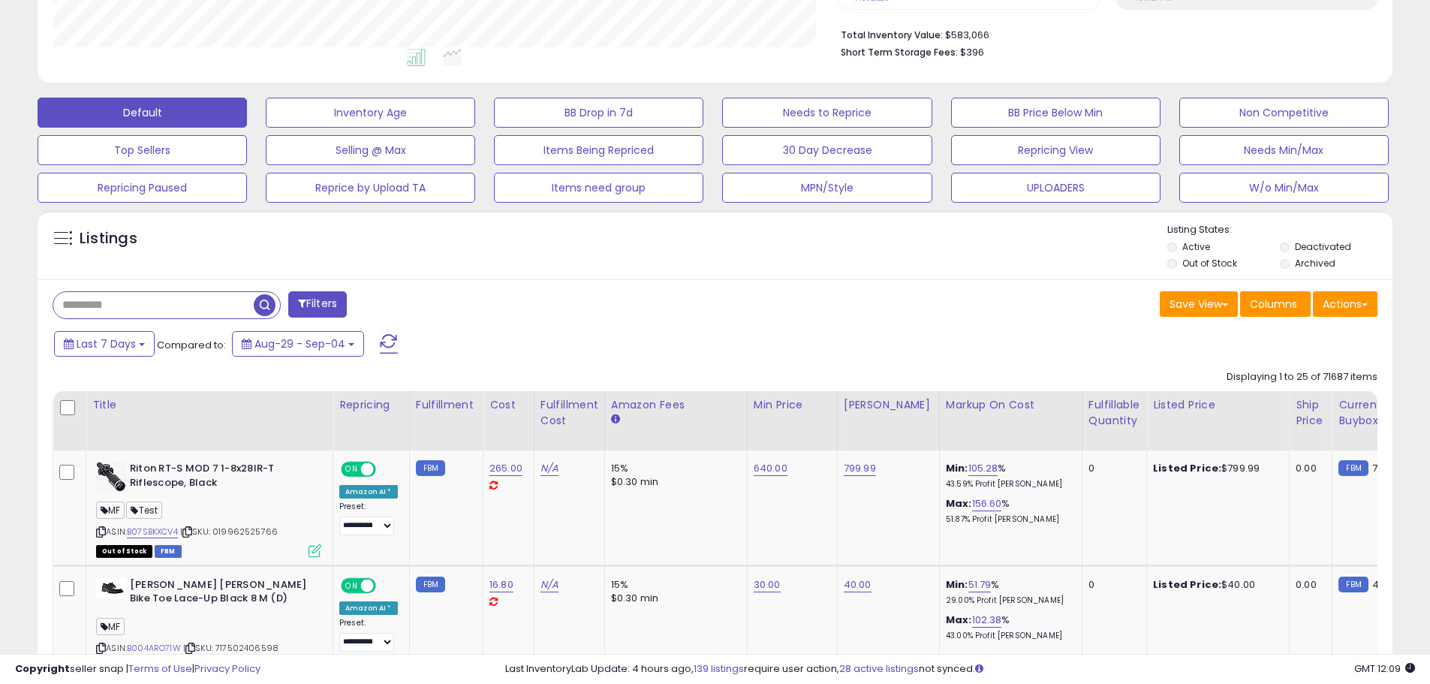 The image size is (1430, 684). Describe the element at coordinates (980, 585) in the screenshot. I see `a: 51.79` at that location.